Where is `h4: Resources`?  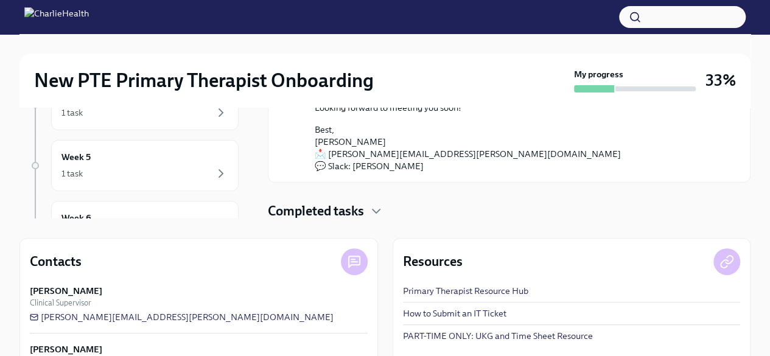 h4: Resources is located at coordinates (433, 262).